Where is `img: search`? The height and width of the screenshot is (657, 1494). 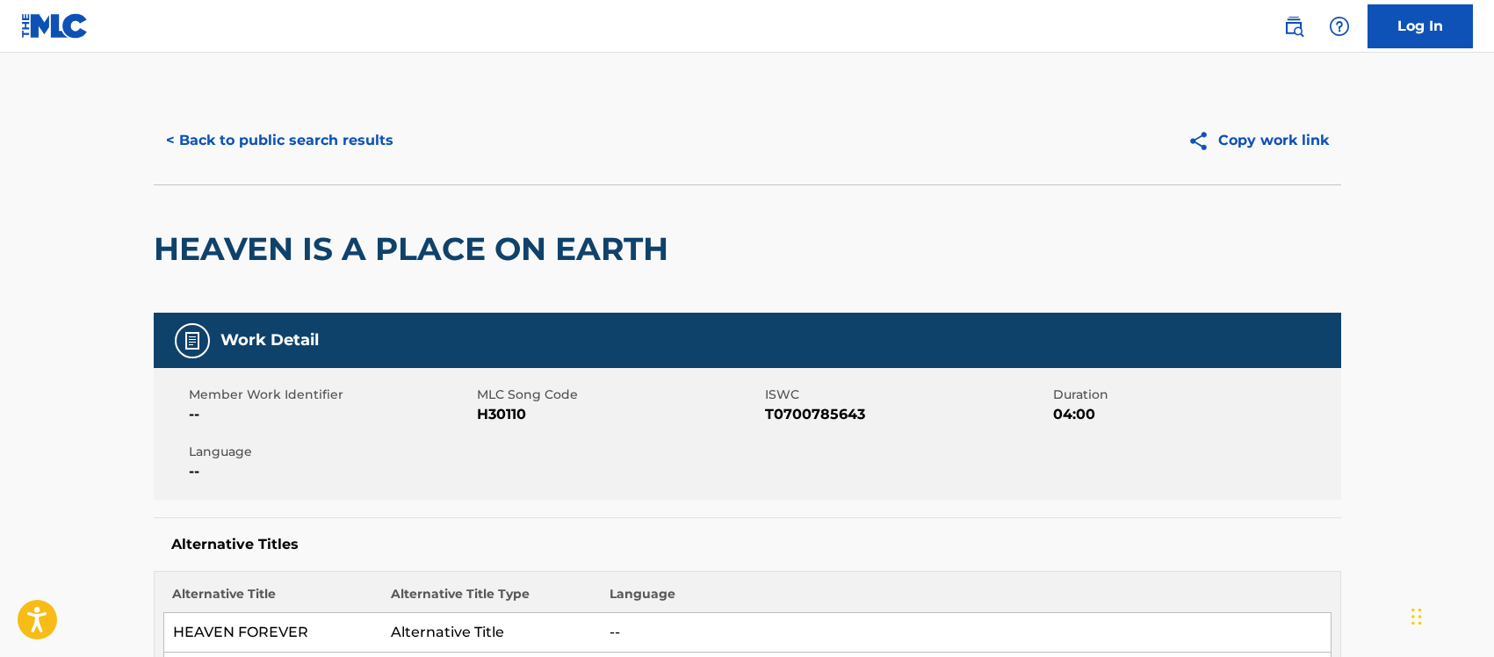 img: search is located at coordinates (1294, 26).